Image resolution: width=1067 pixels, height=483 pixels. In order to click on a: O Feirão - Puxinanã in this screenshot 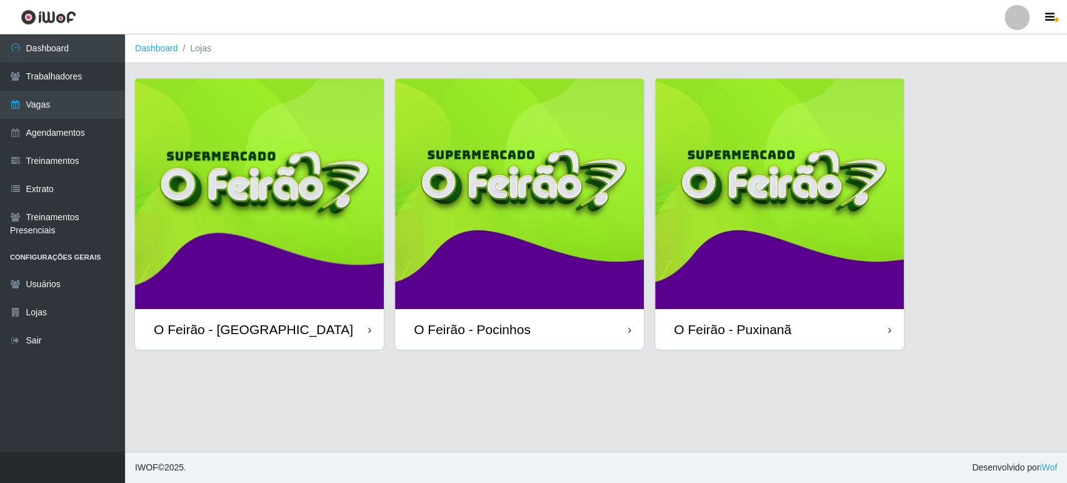, I will do `click(780, 214)`.